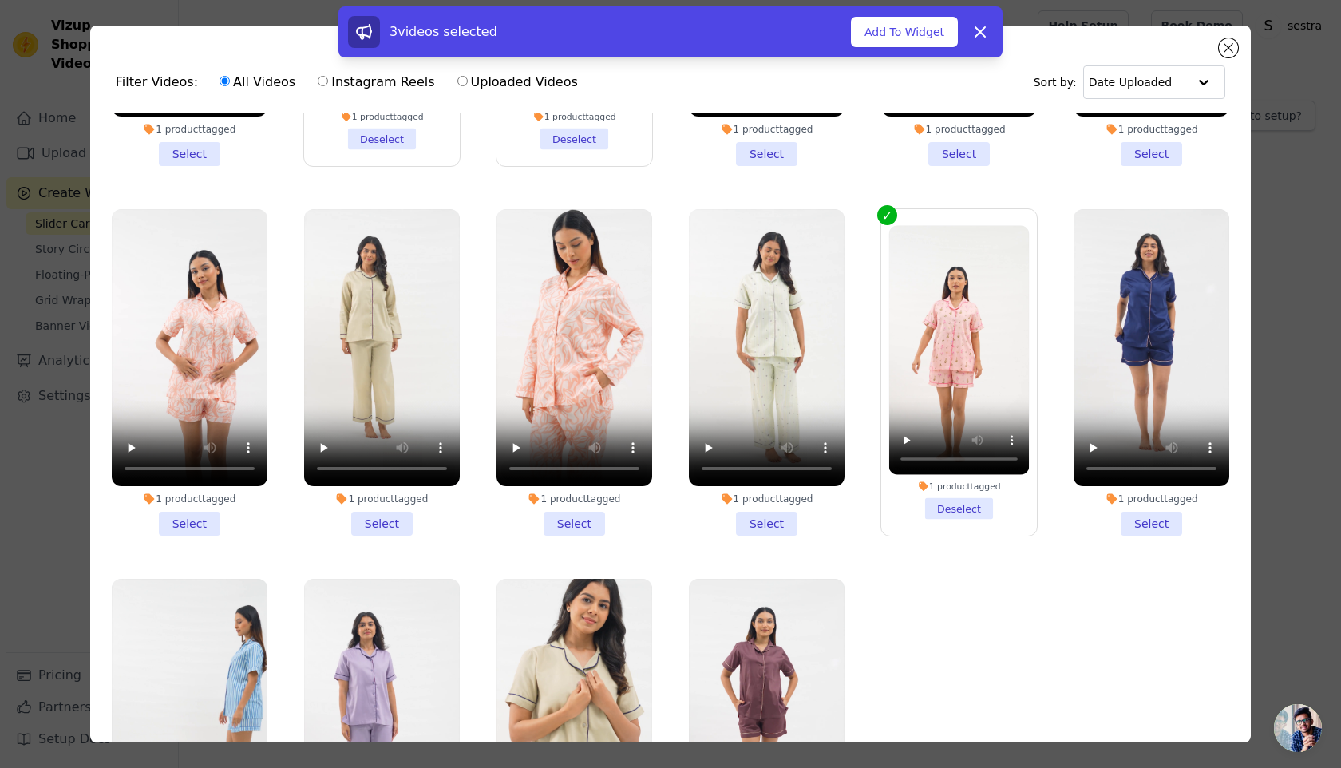 The width and height of the screenshot is (1341, 768). I want to click on label: Uploaded Videos, so click(517, 82).